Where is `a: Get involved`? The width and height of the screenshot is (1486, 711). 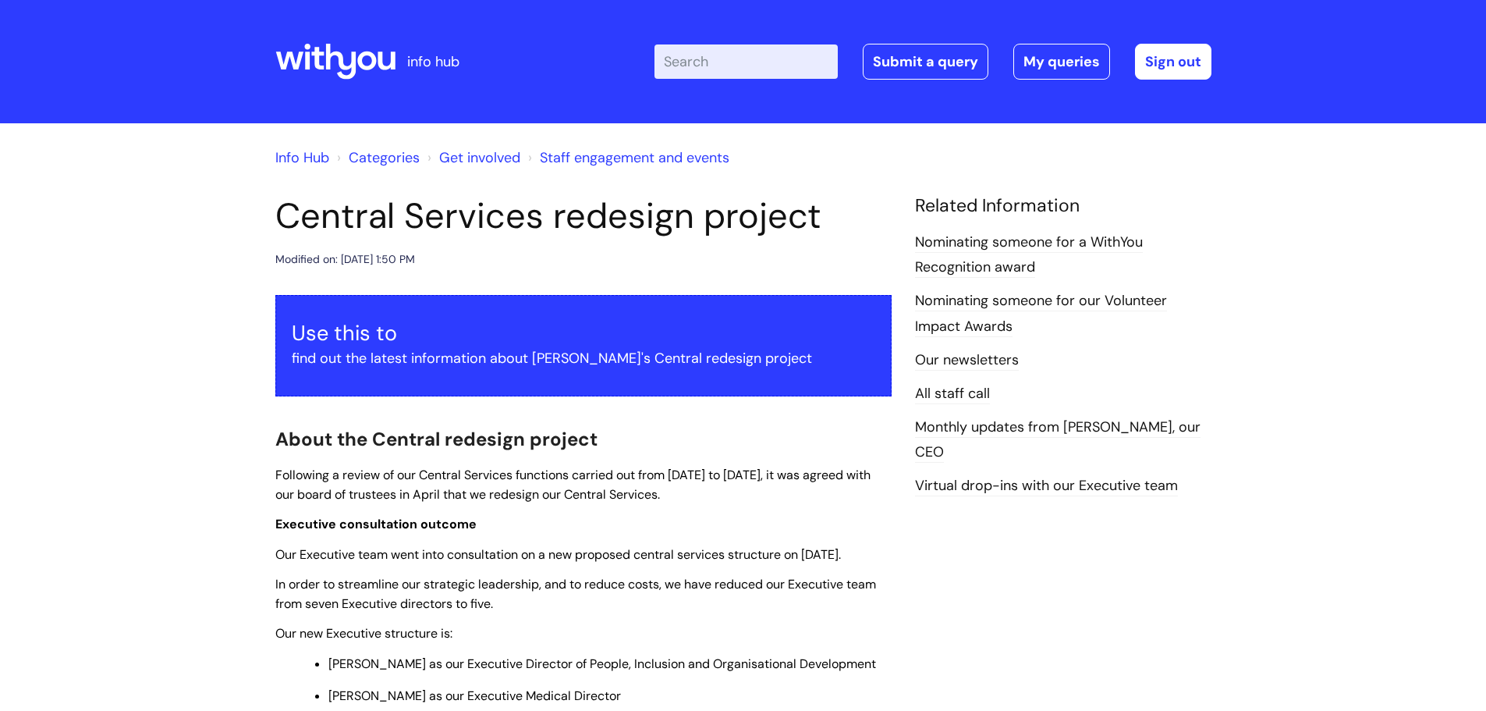
a: Get involved is located at coordinates (480, 158).